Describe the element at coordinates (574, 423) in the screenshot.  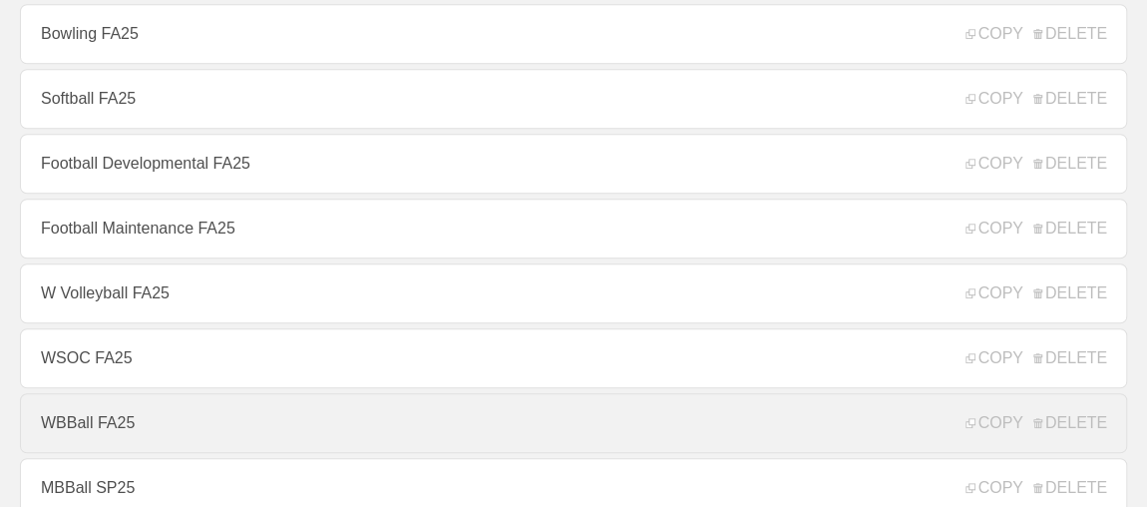
I see `a: WBBall FA25` at that location.